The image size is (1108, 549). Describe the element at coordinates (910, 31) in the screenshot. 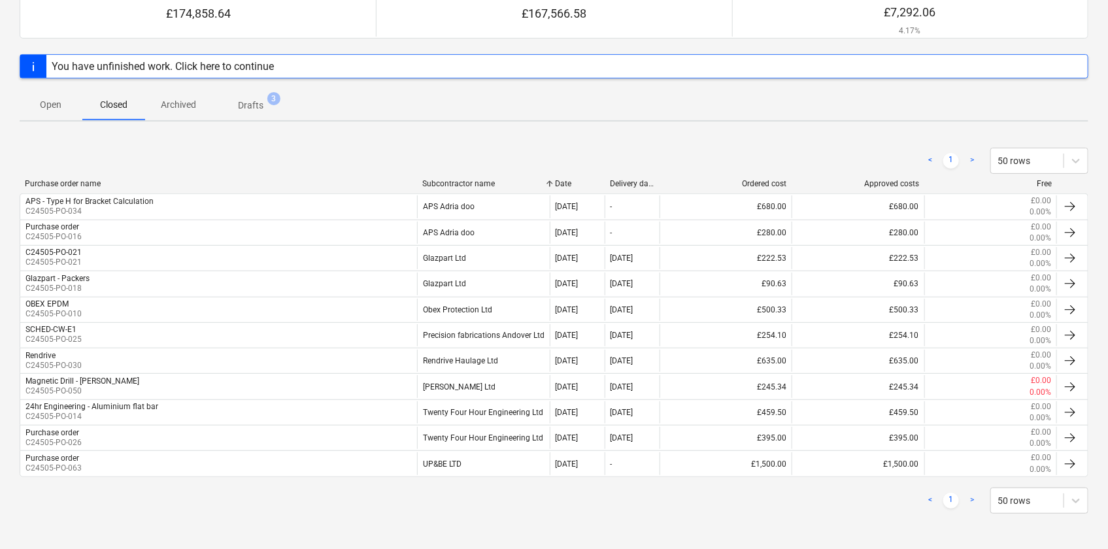

I see `p: 4.17%` at that location.